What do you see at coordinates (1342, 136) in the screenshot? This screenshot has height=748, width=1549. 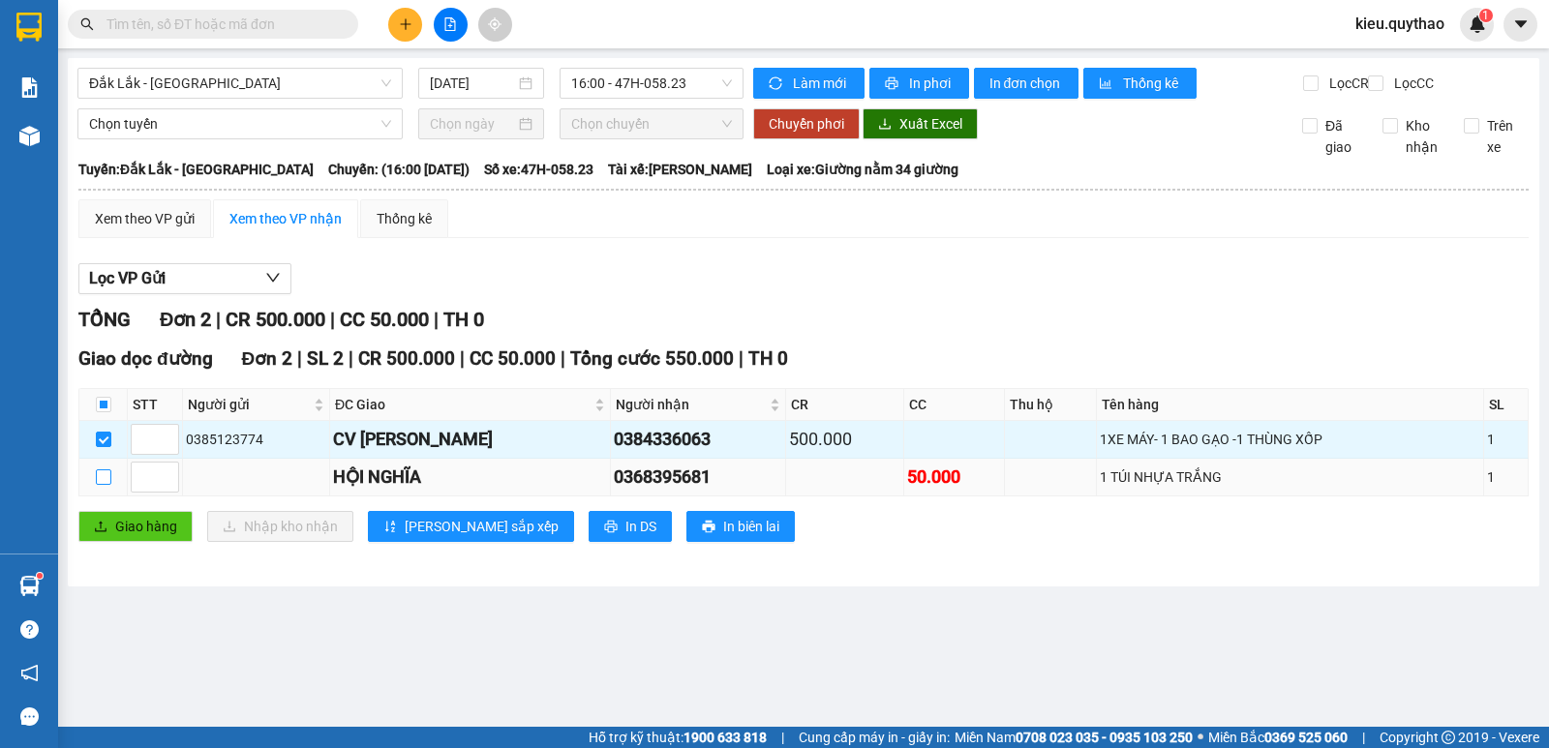 I see `span: Đã giao` at bounding box center [1342, 136].